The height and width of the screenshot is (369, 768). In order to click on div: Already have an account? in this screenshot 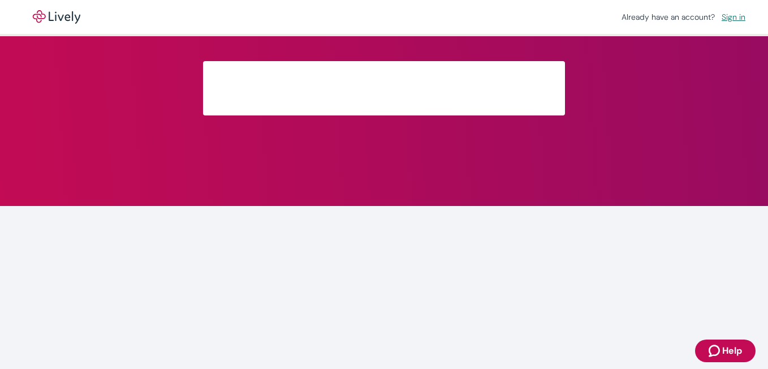, I will do `click(686, 17)`.